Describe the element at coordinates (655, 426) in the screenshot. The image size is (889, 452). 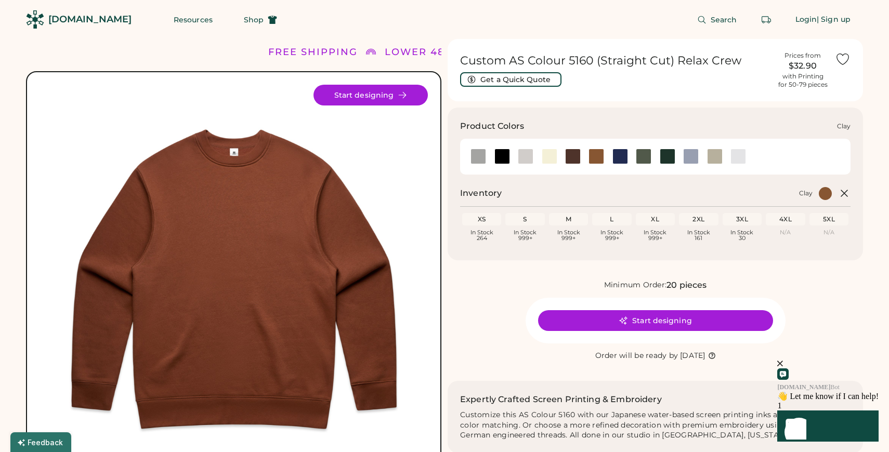
I see `div: Customize this AS Colour 5160 with our Japanese water-based screen printing inks and free Pantone...` at that location.